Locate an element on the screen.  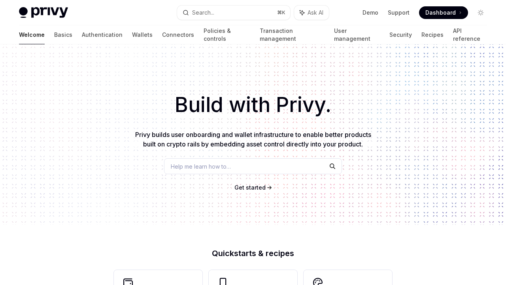
a: Authentication is located at coordinates (102, 35).